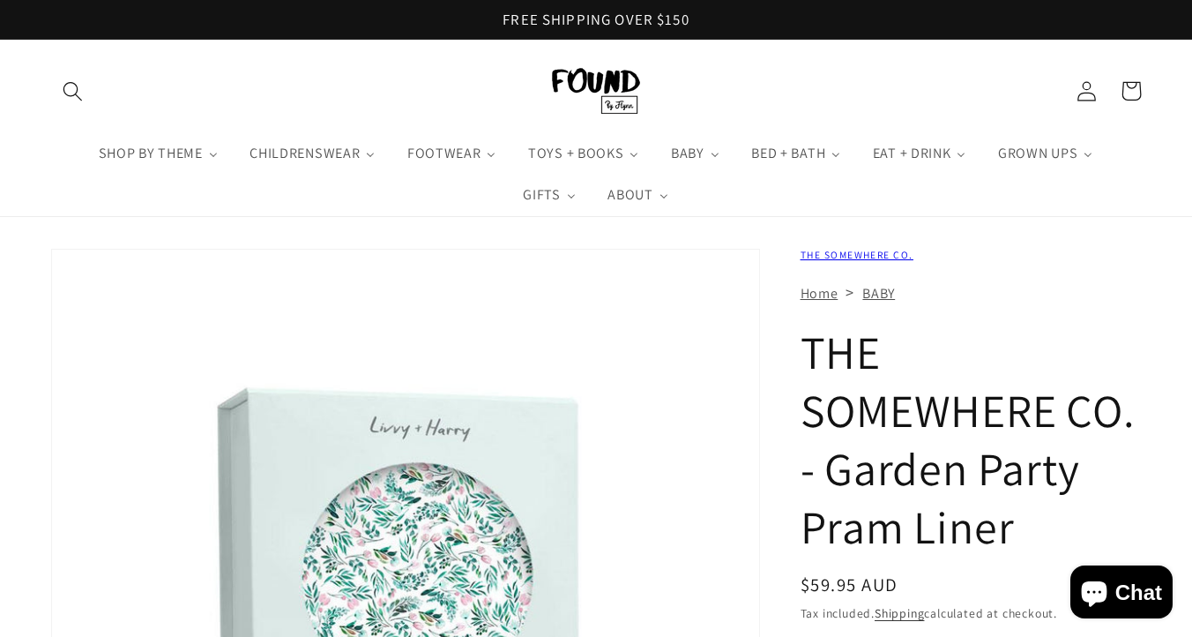  Describe the element at coordinates (629, 195) in the screenshot. I see `span: ABOUT` at that location.